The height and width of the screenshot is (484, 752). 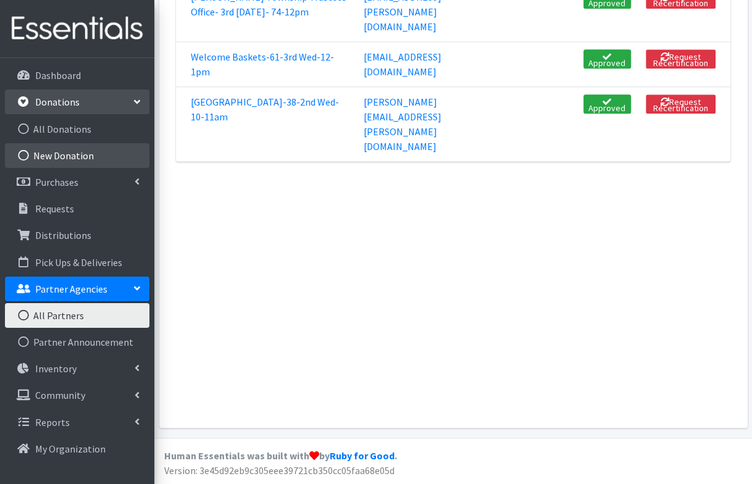 What do you see at coordinates (71, 289) in the screenshot?
I see `p: Partner Agencies` at bounding box center [71, 289].